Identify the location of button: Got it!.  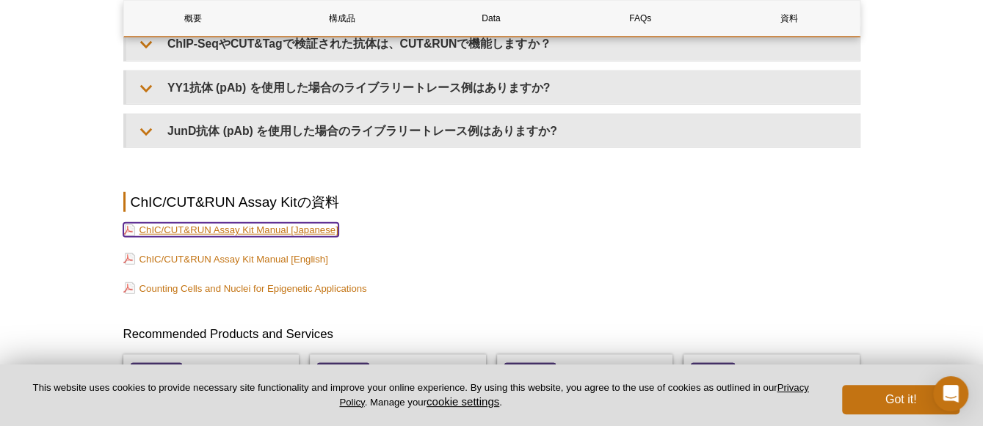
(901, 400).